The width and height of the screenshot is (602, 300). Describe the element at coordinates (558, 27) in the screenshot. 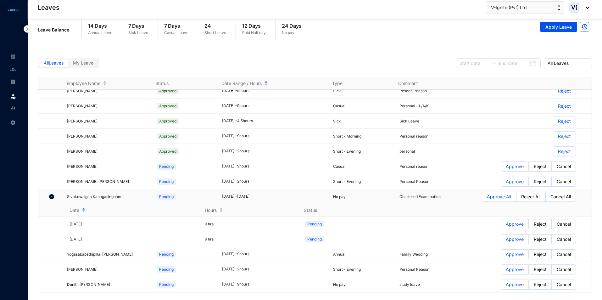

I see `button: Apply Leave` at that location.